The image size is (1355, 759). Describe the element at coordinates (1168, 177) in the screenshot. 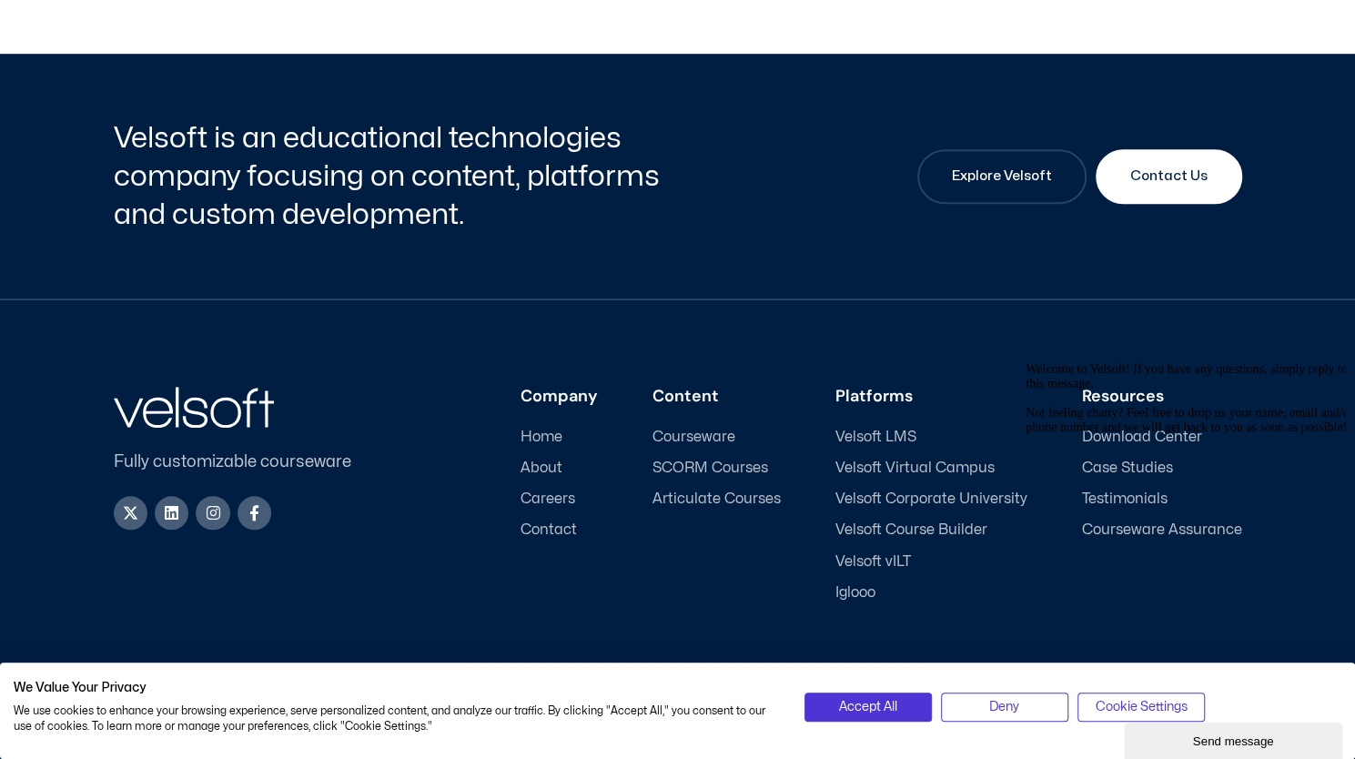

I see `a: Contact Us` at that location.